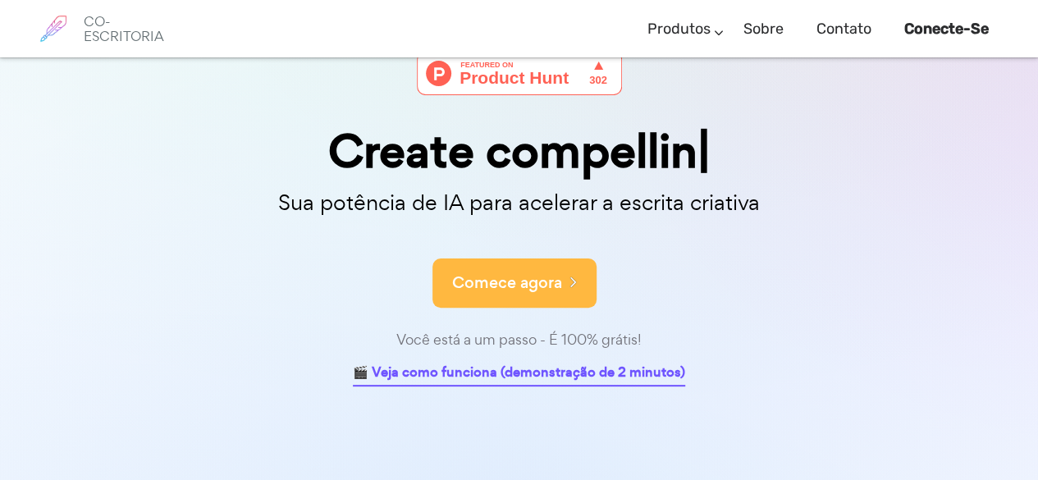 This screenshot has height=480, width=1038. Describe the element at coordinates (519, 372) in the screenshot. I see `font: 🎬 Veja como funciona (demonstração de 2 minutos)` at that location.